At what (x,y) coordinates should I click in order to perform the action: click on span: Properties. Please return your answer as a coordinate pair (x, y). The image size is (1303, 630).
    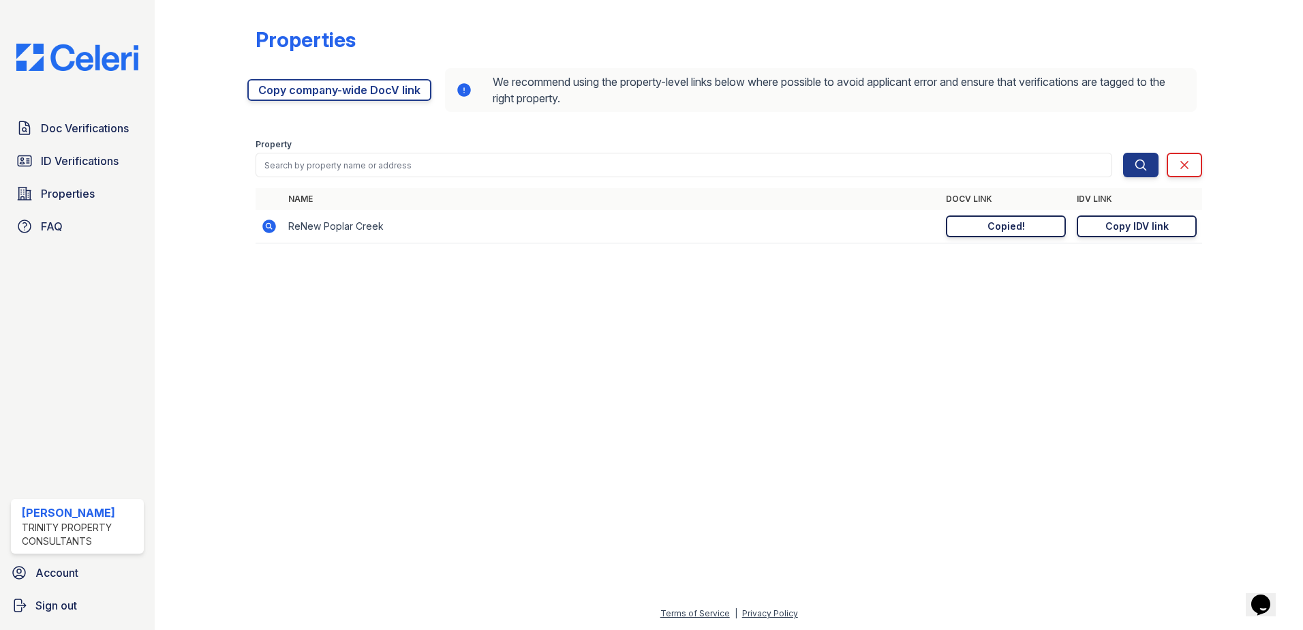
    Looking at the image, I should click on (67, 194).